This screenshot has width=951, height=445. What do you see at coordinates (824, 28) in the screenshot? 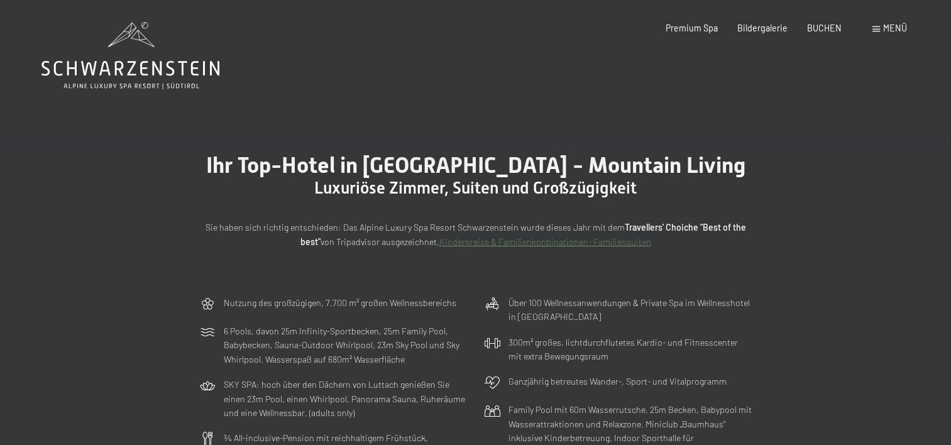
I see `span: BUCHEN` at bounding box center [824, 28].